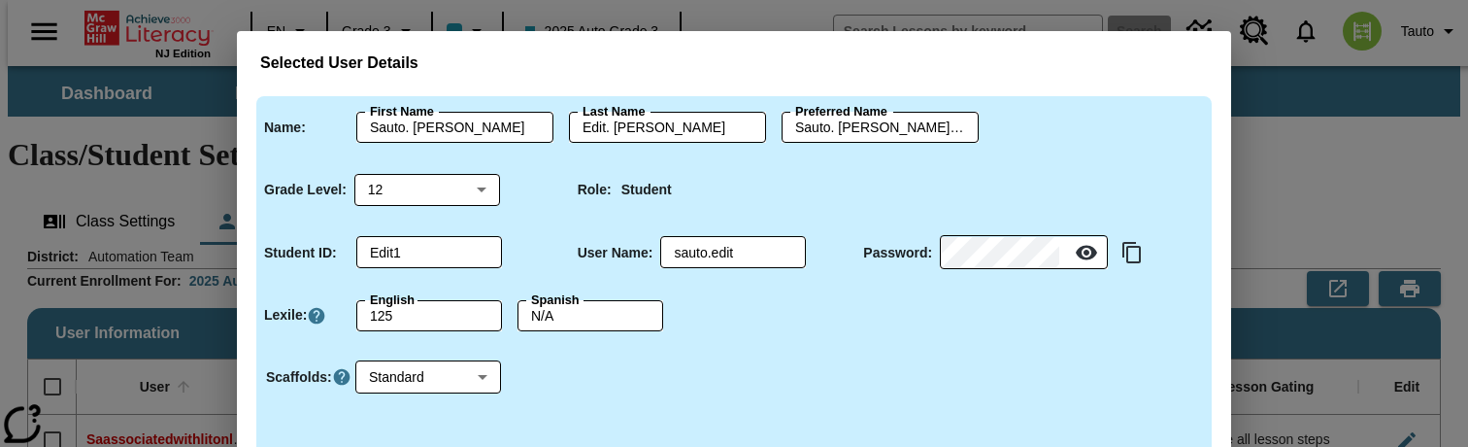 The image size is (1468, 447). Describe the element at coordinates (428, 377) in the screenshot. I see `div: Scaffolds` at that location.